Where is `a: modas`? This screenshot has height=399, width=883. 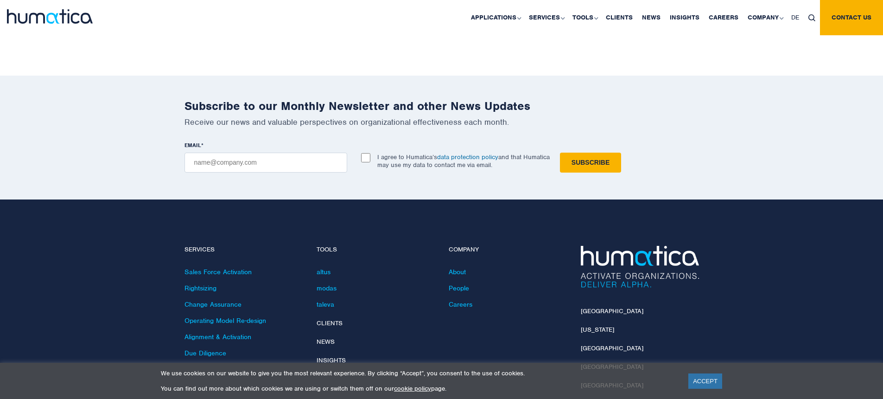 a: modas is located at coordinates (326, 288).